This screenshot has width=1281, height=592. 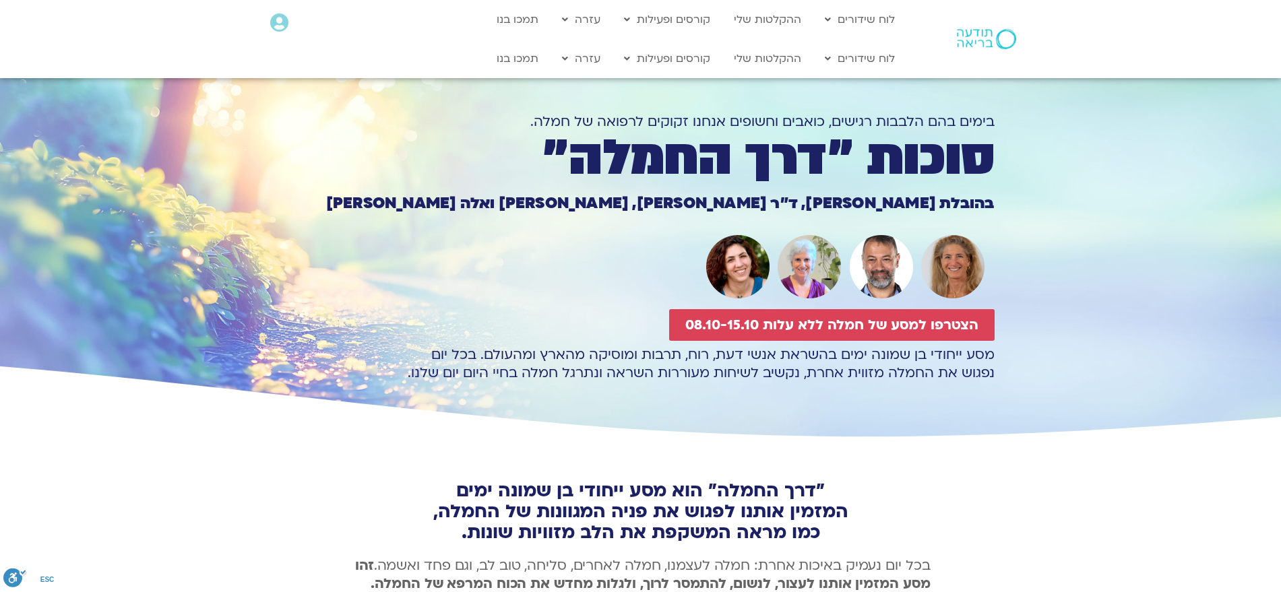 What do you see at coordinates (831, 325) in the screenshot?
I see `span: הצטרפו למסע של חמלה ללא עלות 08.10-15.10` at bounding box center [831, 325].